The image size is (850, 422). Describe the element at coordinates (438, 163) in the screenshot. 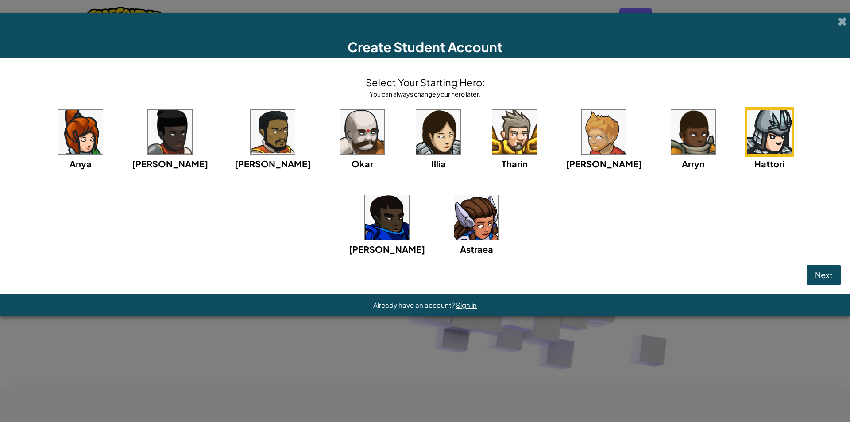

I see `span: Illia` at that location.